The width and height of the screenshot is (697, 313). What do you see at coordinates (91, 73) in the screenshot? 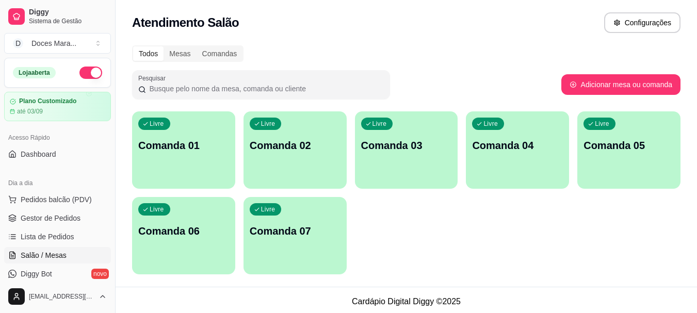
I see `button: Alterar Status` at bounding box center [91, 73].